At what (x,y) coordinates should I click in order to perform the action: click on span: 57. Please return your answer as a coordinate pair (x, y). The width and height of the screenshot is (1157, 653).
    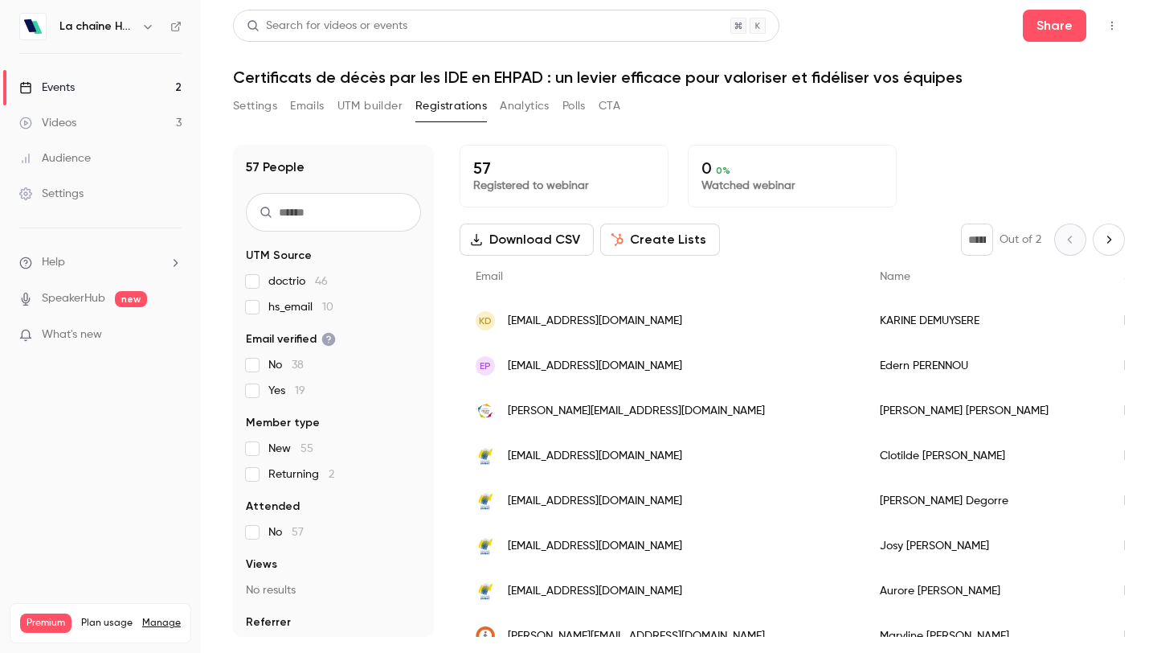
    Looking at the image, I should click on (297, 532).